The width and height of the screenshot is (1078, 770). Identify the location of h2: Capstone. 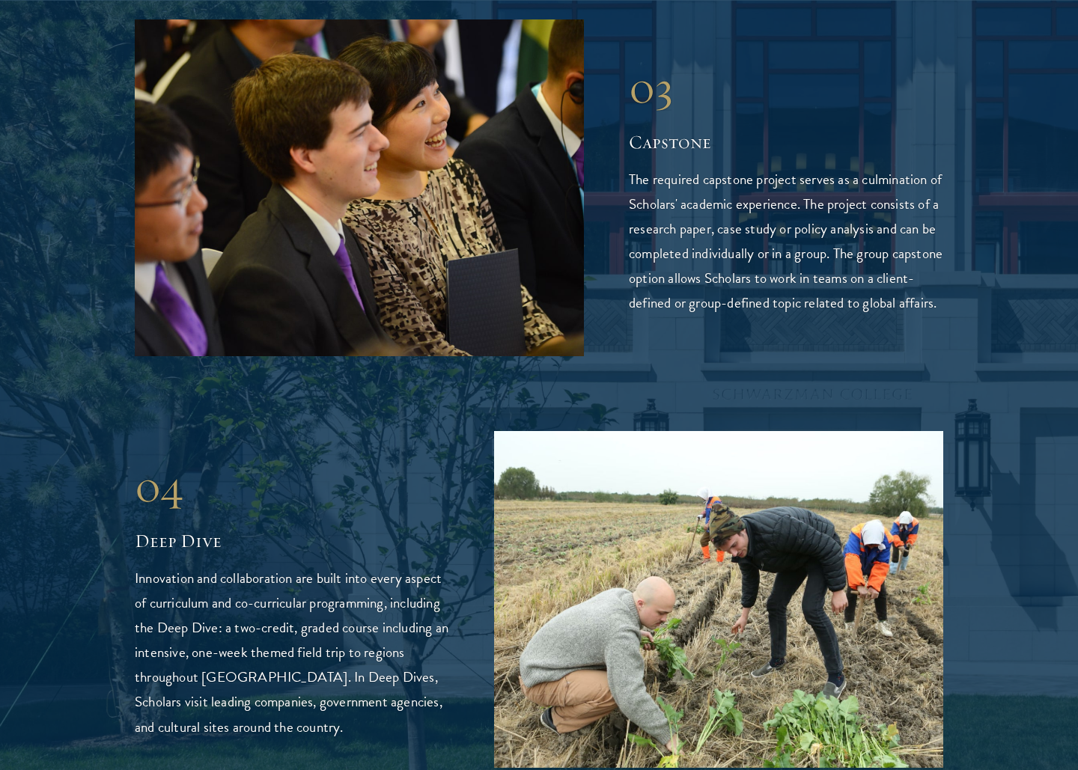
(786, 142).